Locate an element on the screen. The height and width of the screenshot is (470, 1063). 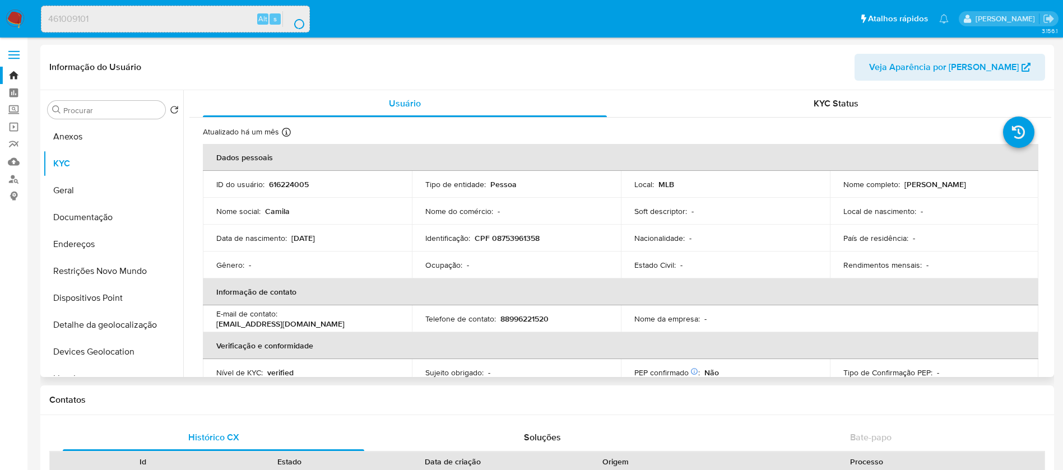
p: Nível de KYC : is located at coordinates (239, 373).